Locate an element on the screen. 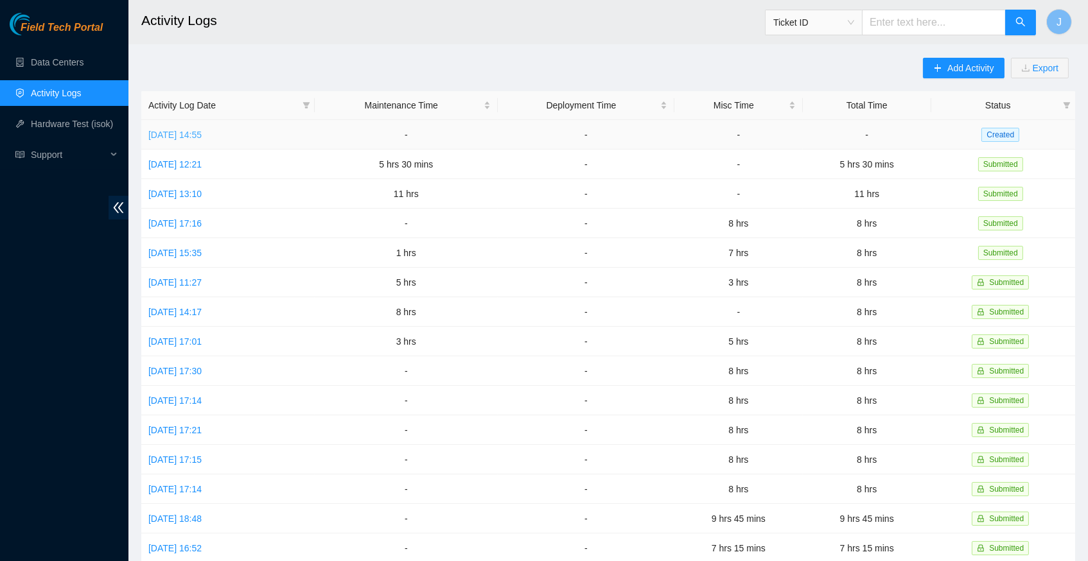  button: search is located at coordinates (1021, 22).